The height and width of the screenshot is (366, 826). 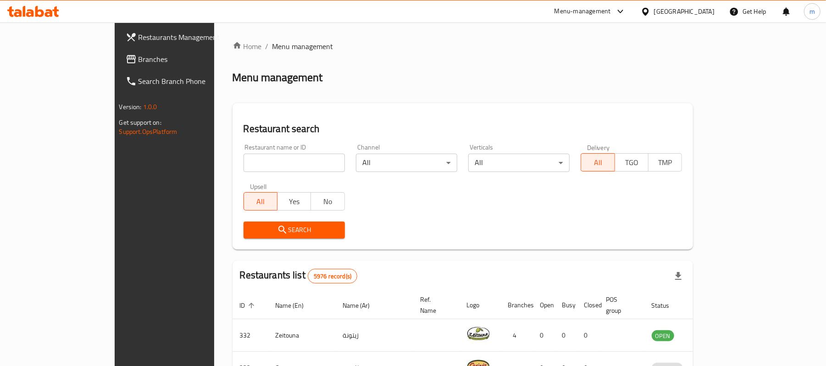 What do you see at coordinates (294, 163) in the screenshot?
I see `input: Search for restaurant name or ID..` at bounding box center [294, 163].